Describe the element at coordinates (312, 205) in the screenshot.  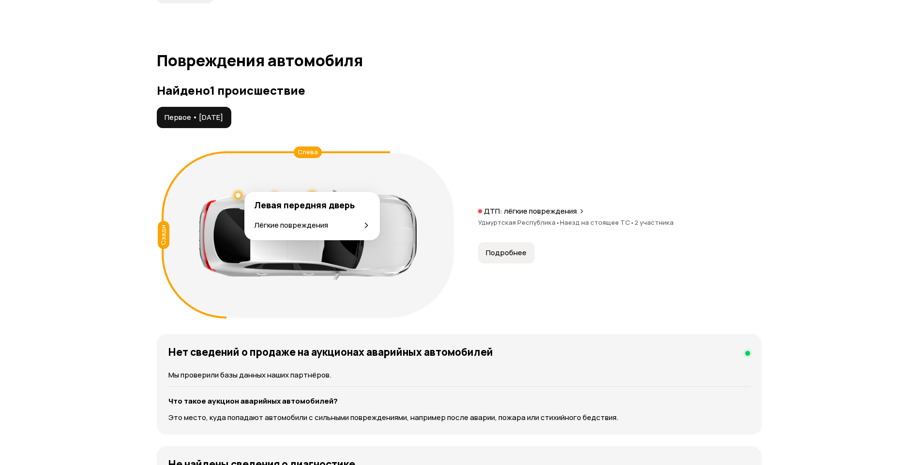
I see `h4: Левая передняя дверь` at that location.